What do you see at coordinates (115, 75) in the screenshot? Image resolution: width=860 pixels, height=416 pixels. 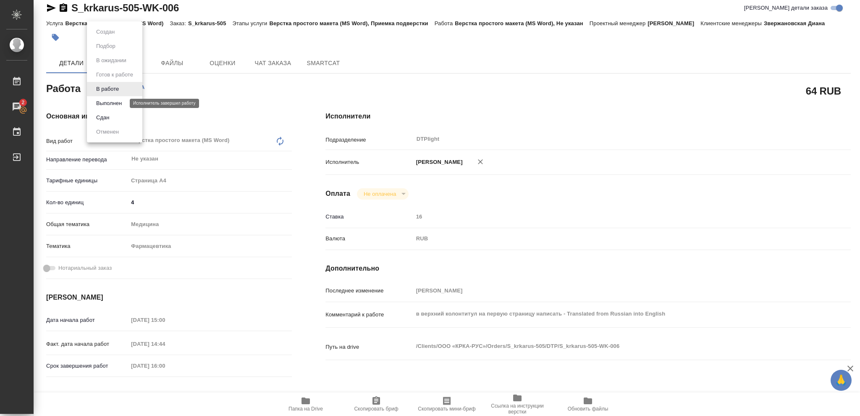 I see `button: Готов к работе` at bounding box center [115, 75].